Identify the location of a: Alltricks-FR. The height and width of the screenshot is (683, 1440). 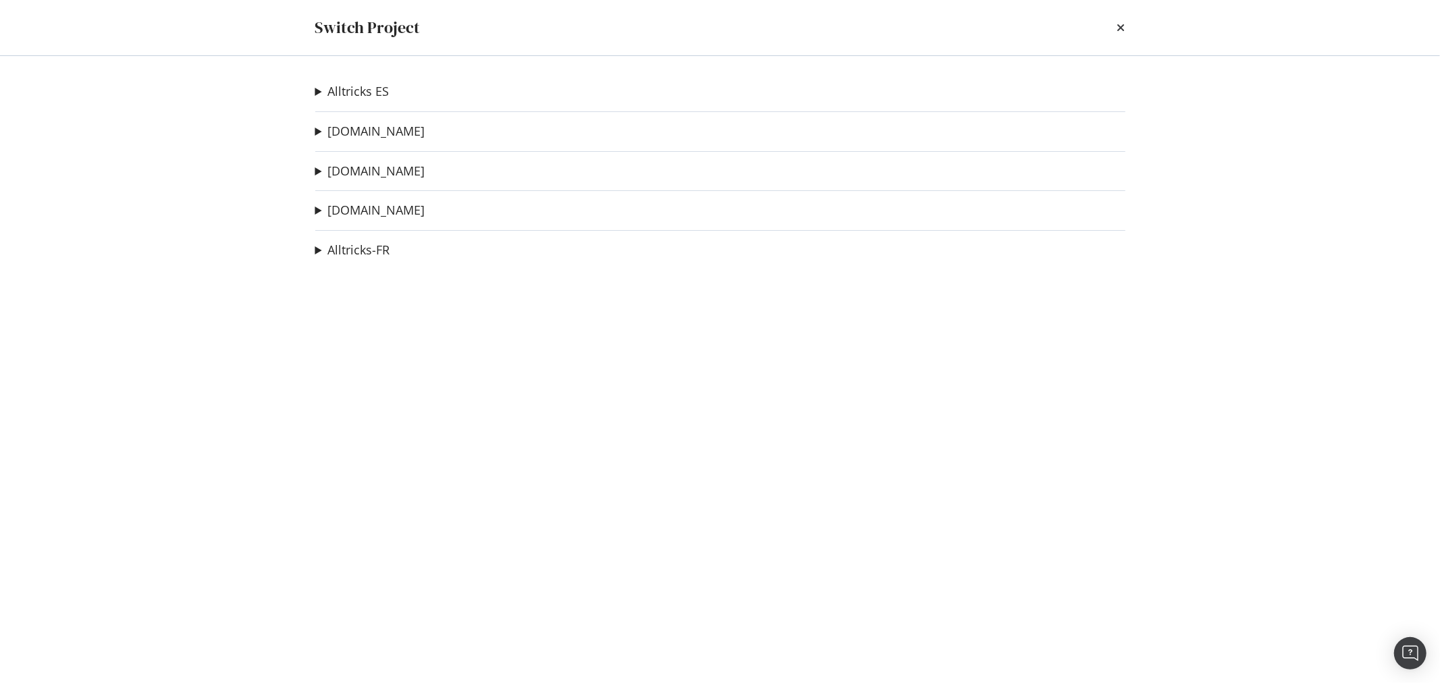
(359, 250).